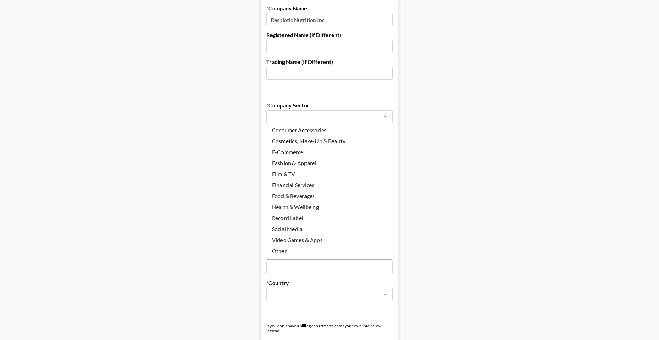  I want to click on li: Film & TV, so click(330, 174).